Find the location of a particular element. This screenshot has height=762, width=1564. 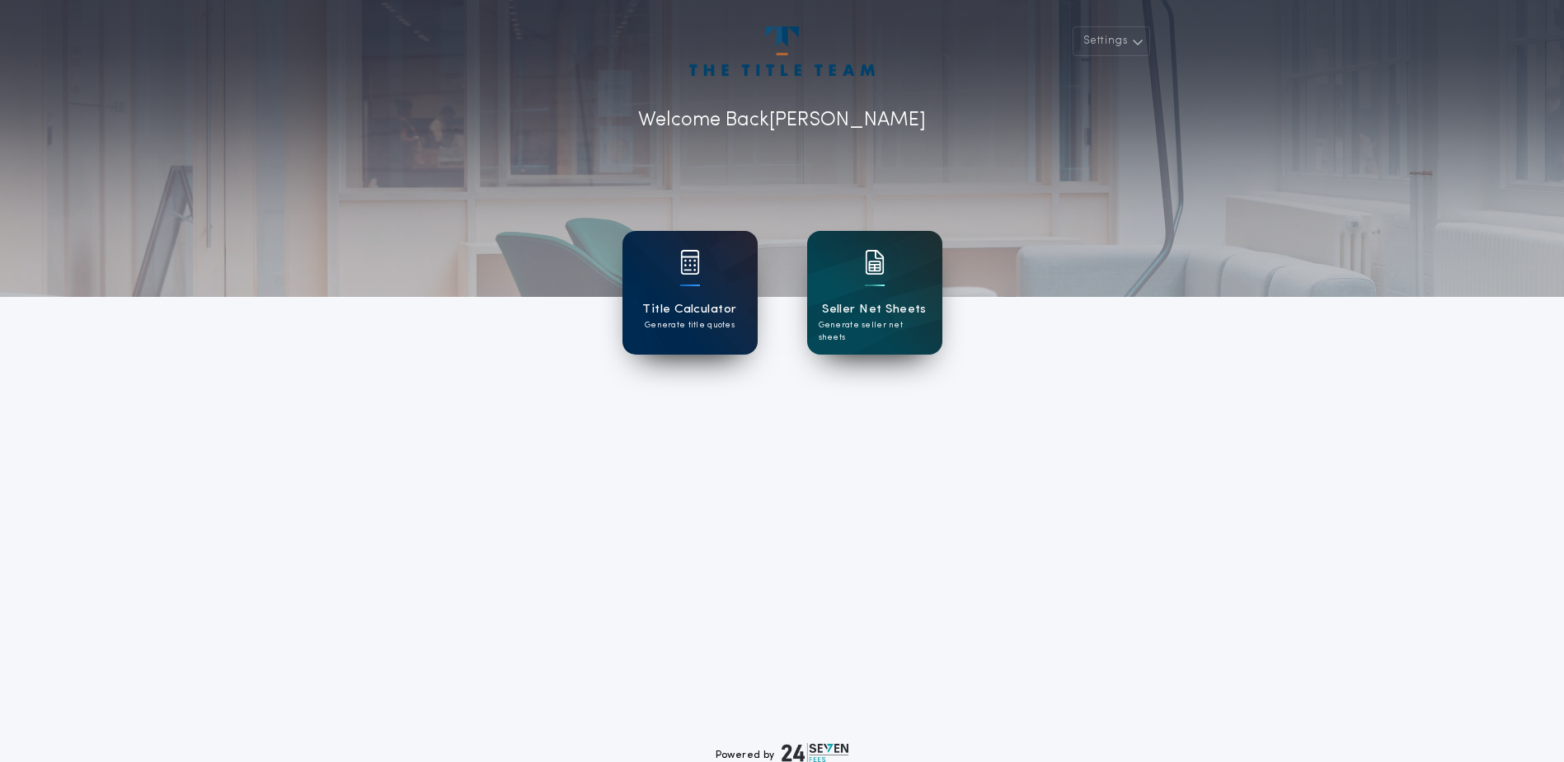

a: card iconTitle CalculatorGenerate title quotes is located at coordinates (690, 293).